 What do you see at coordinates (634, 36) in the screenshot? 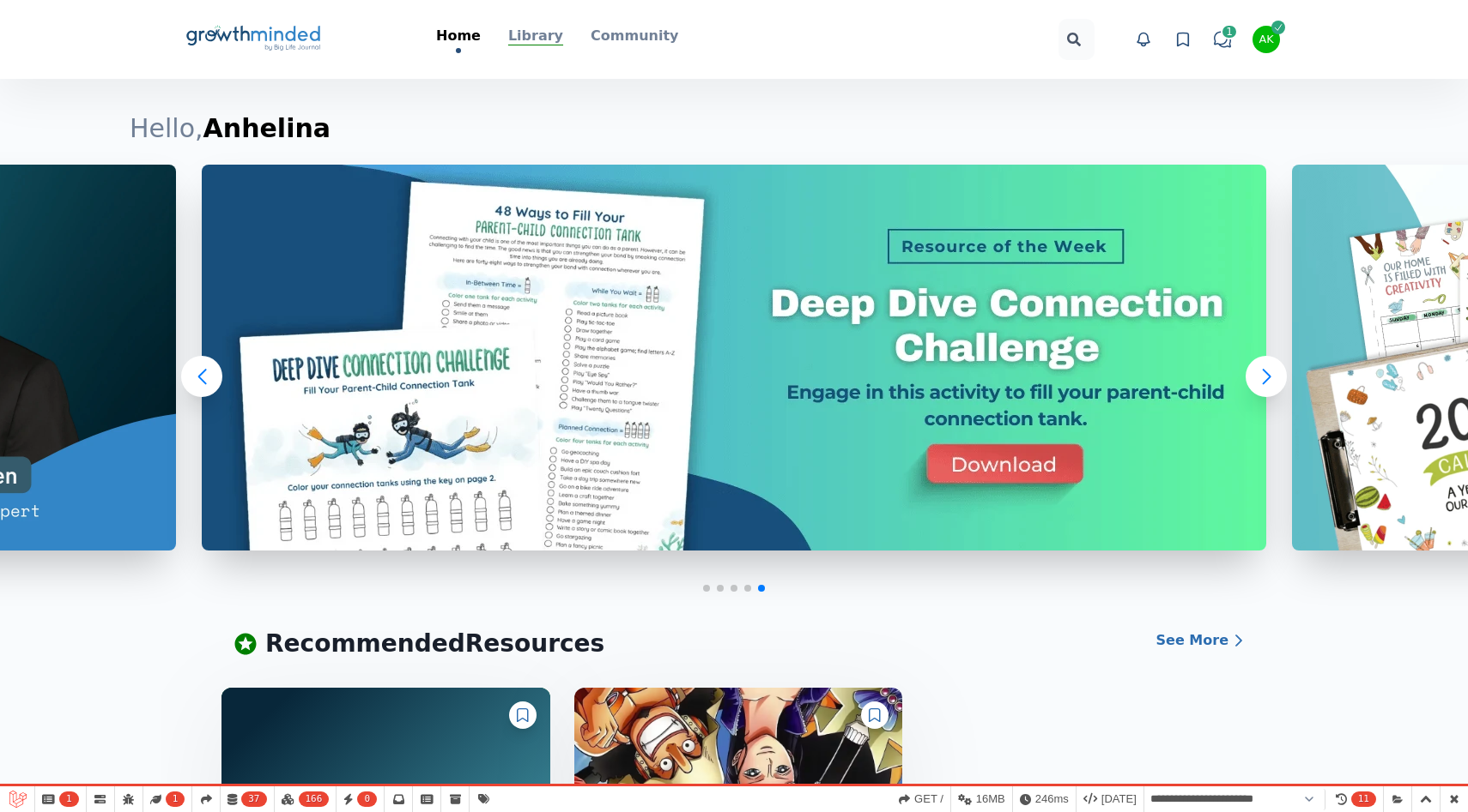
I see `p: Community` at bounding box center [634, 36].